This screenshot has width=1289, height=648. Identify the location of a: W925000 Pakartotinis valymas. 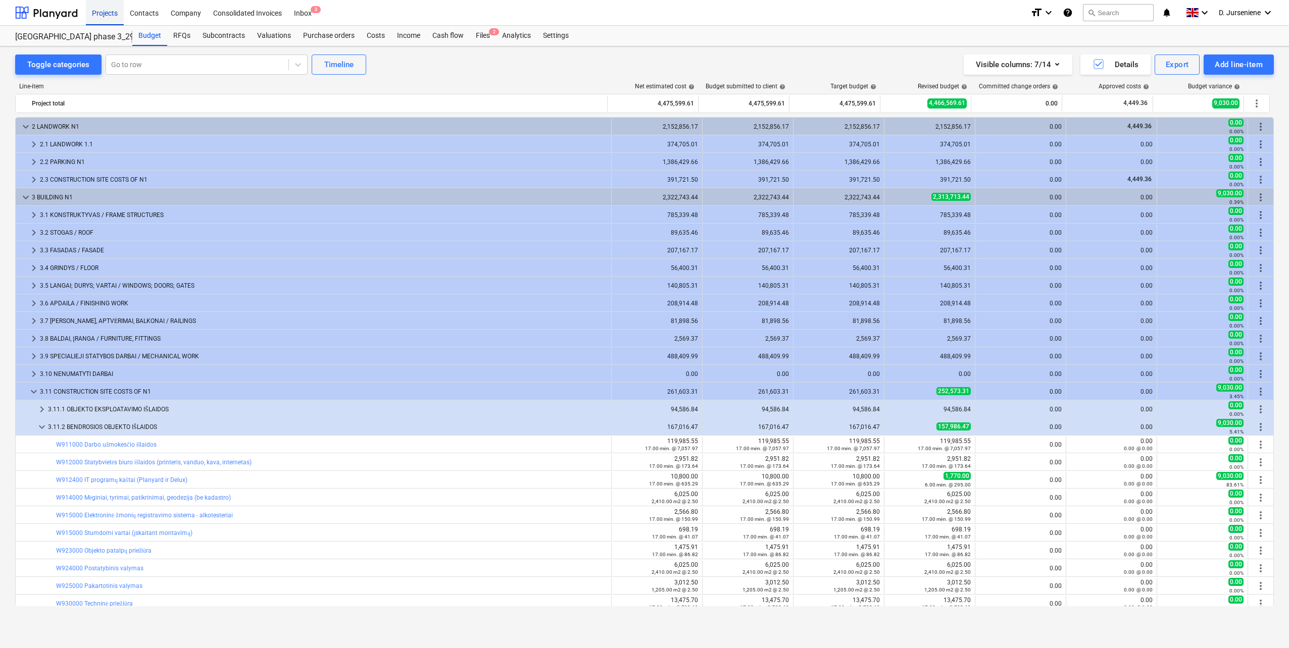
(99, 586).